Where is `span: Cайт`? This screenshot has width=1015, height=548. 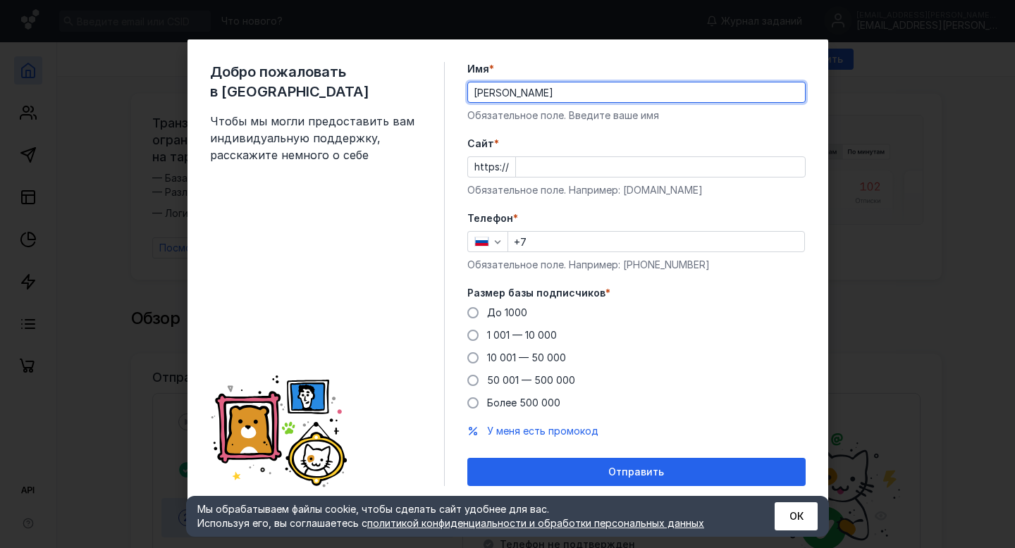 span: Cайт is located at coordinates (481, 144).